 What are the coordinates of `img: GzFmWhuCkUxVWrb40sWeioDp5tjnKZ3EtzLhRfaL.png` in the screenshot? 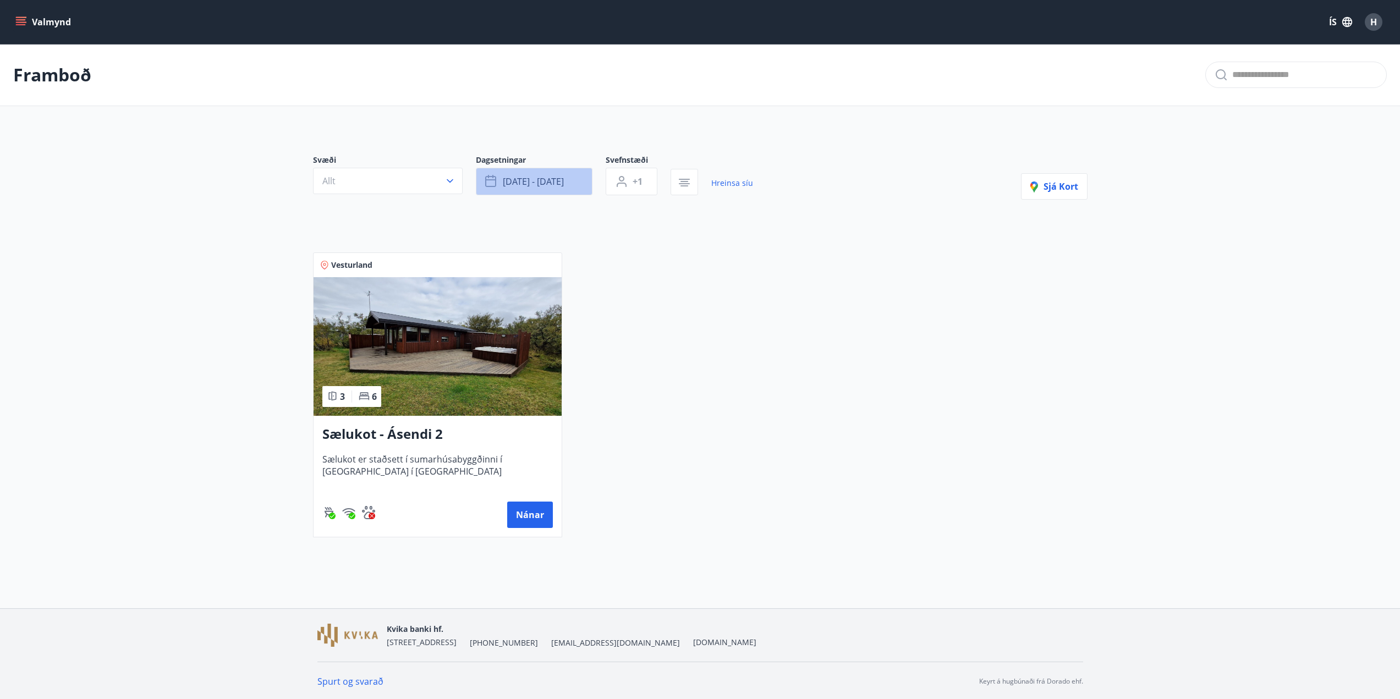 It's located at (348, 635).